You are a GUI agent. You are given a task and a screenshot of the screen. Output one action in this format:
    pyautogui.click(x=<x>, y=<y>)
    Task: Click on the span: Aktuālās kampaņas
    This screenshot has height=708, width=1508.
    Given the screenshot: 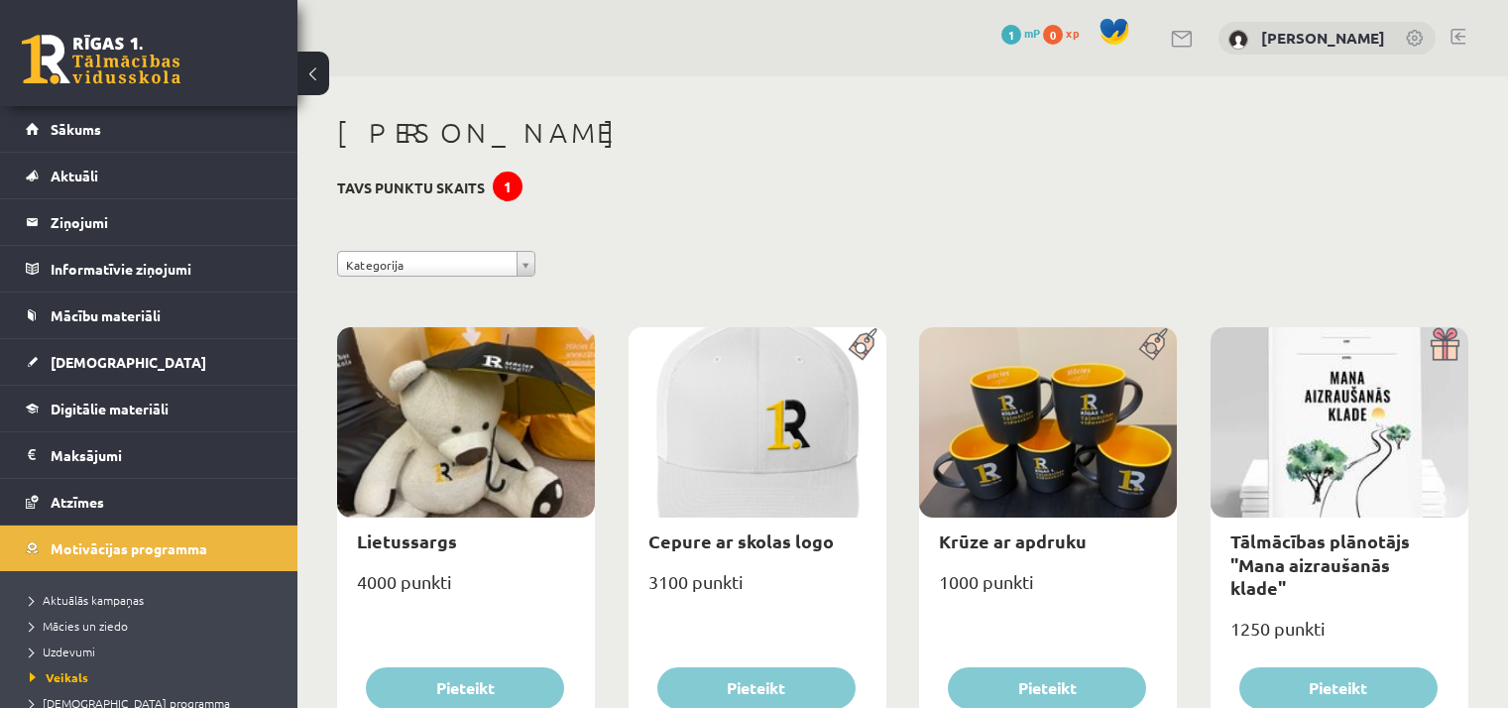 What is the action you would take?
    pyautogui.click(x=86, y=600)
    